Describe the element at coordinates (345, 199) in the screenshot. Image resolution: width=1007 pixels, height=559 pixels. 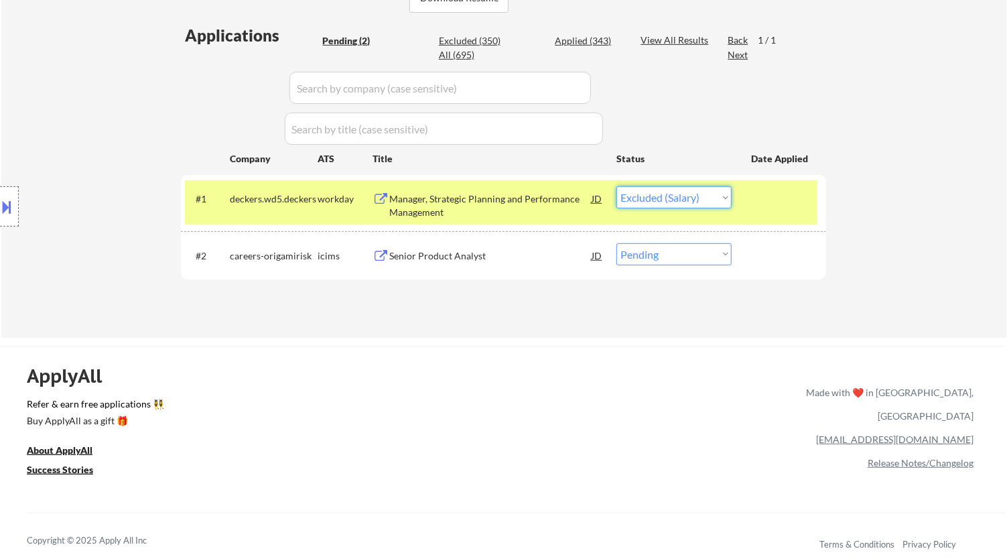
I see `div: workday` at that location.